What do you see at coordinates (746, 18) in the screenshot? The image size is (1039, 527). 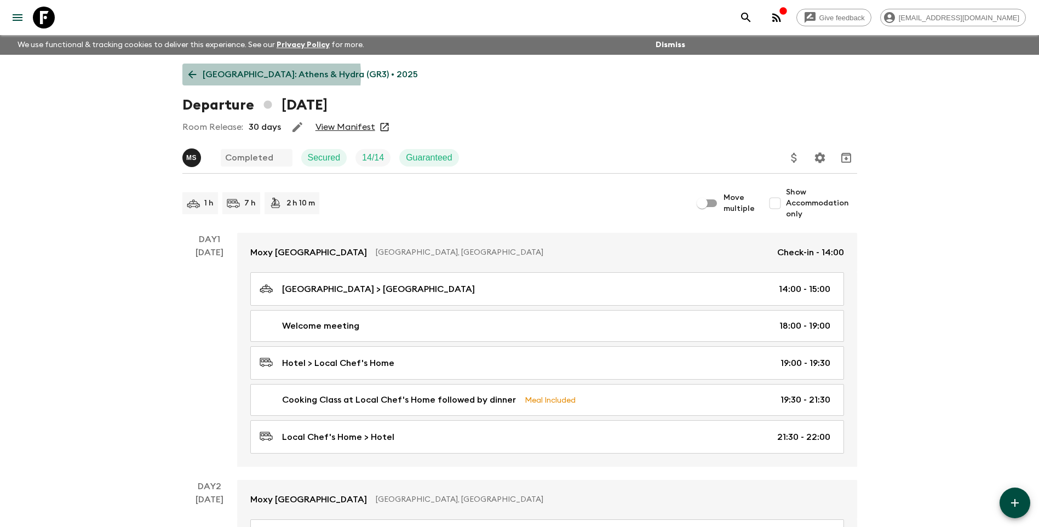 I see `button: search adventures` at bounding box center [746, 18].